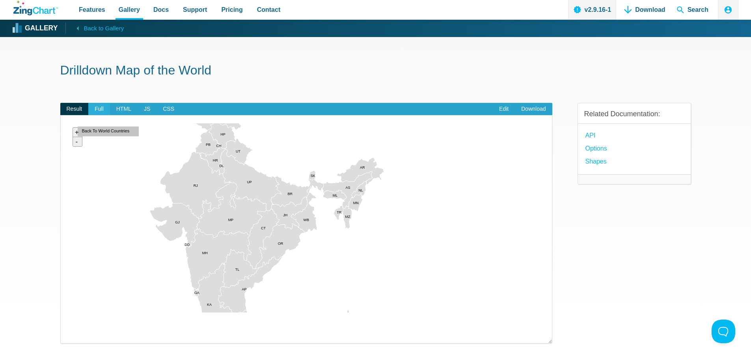 This screenshot has height=359, width=751. I want to click on span: Result, so click(75, 109).